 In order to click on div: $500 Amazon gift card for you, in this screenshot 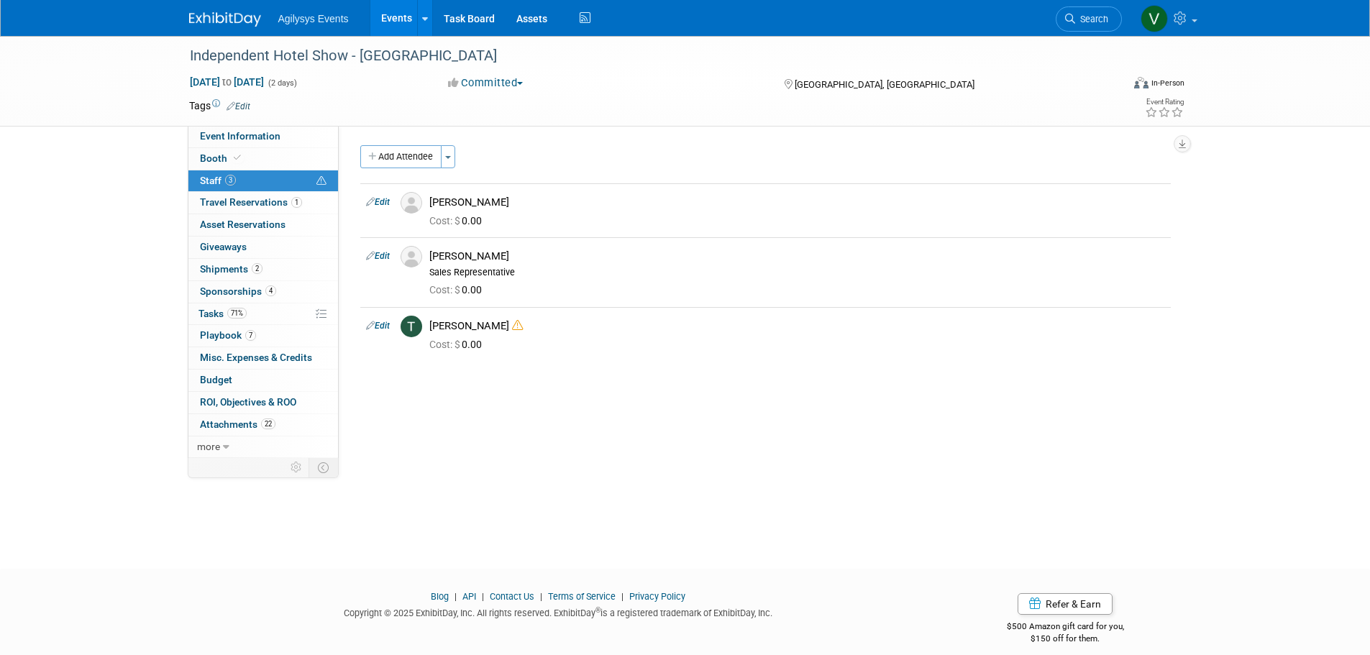, I will do `click(1065, 628)`.